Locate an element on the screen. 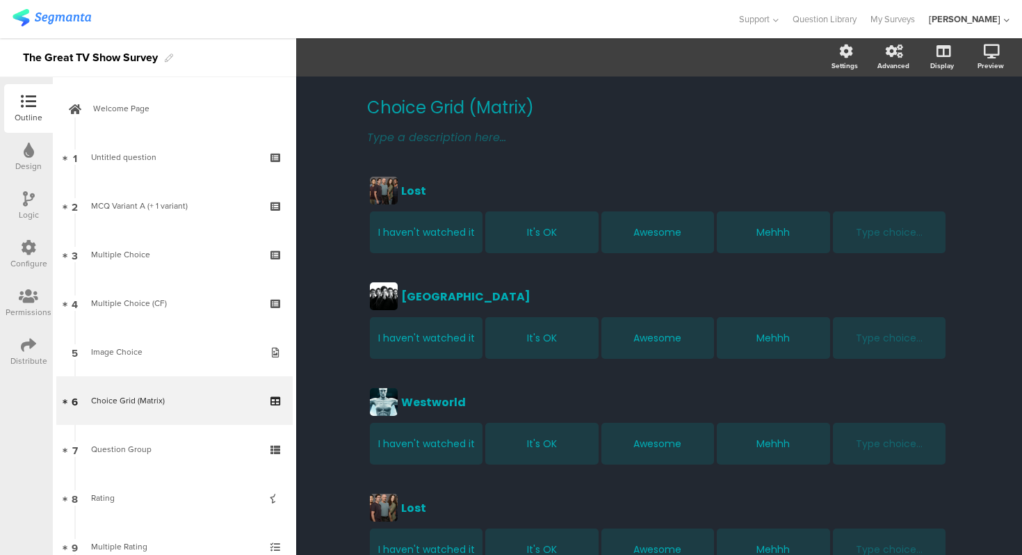  div: Choice Grid (Matrix) is located at coordinates (174, 401).